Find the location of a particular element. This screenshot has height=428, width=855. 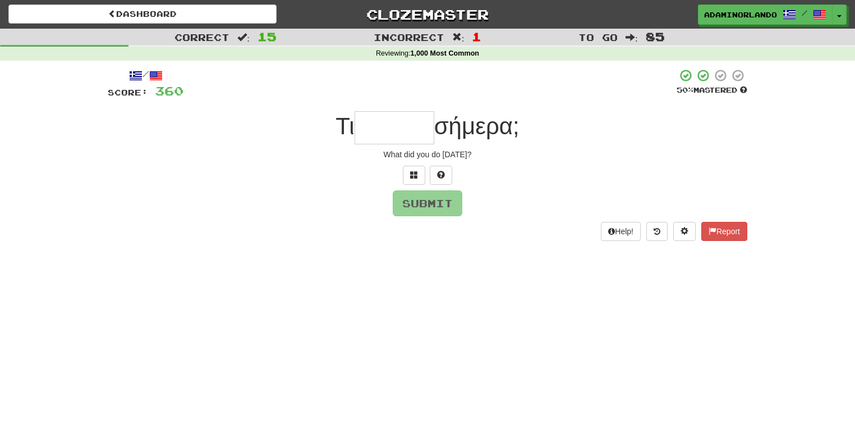

a: AdamInOrlando / is located at coordinates (766, 15).